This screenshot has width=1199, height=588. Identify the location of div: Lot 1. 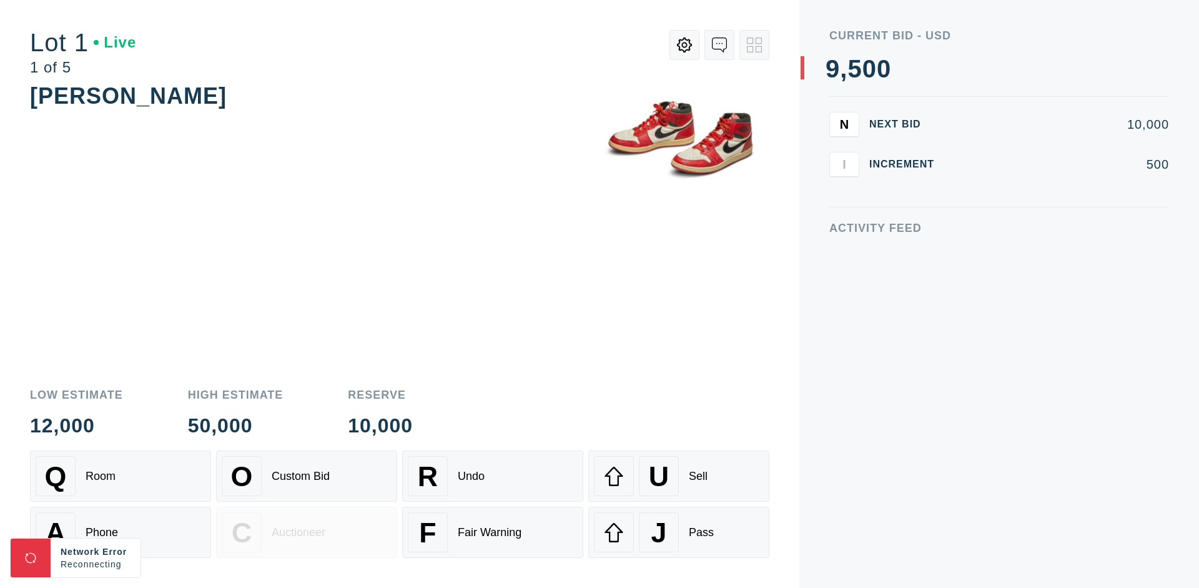
(83, 42).